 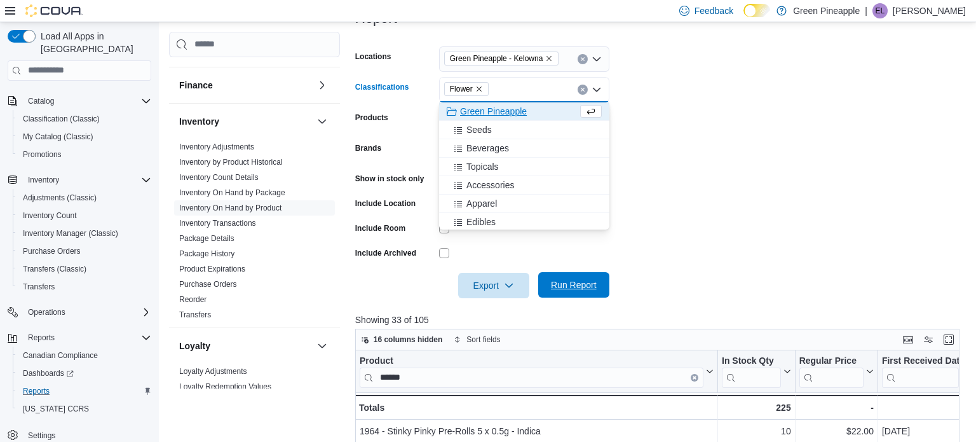 What do you see at coordinates (382, 87) in the screenshot?
I see `label: Classifications` at bounding box center [382, 87].